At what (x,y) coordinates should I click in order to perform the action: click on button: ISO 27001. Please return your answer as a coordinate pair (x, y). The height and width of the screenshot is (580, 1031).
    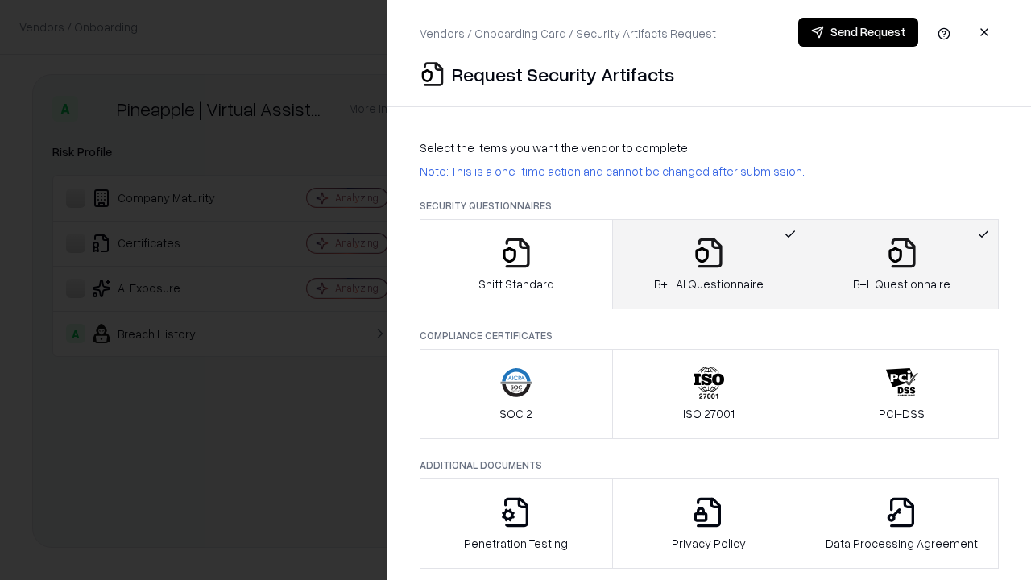
    Looking at the image, I should click on (709, 394).